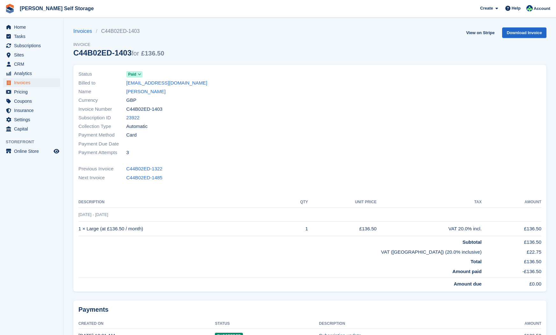  I want to click on div: C44B02ED-1403, so click(119, 53).